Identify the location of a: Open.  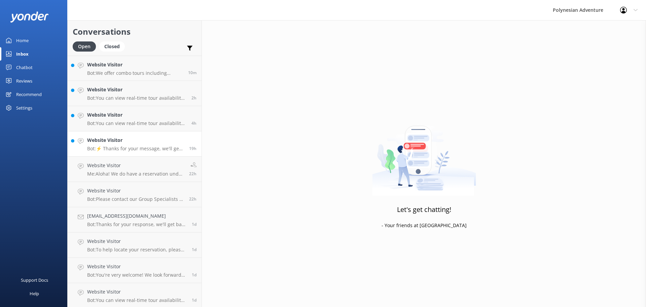
(86, 46).